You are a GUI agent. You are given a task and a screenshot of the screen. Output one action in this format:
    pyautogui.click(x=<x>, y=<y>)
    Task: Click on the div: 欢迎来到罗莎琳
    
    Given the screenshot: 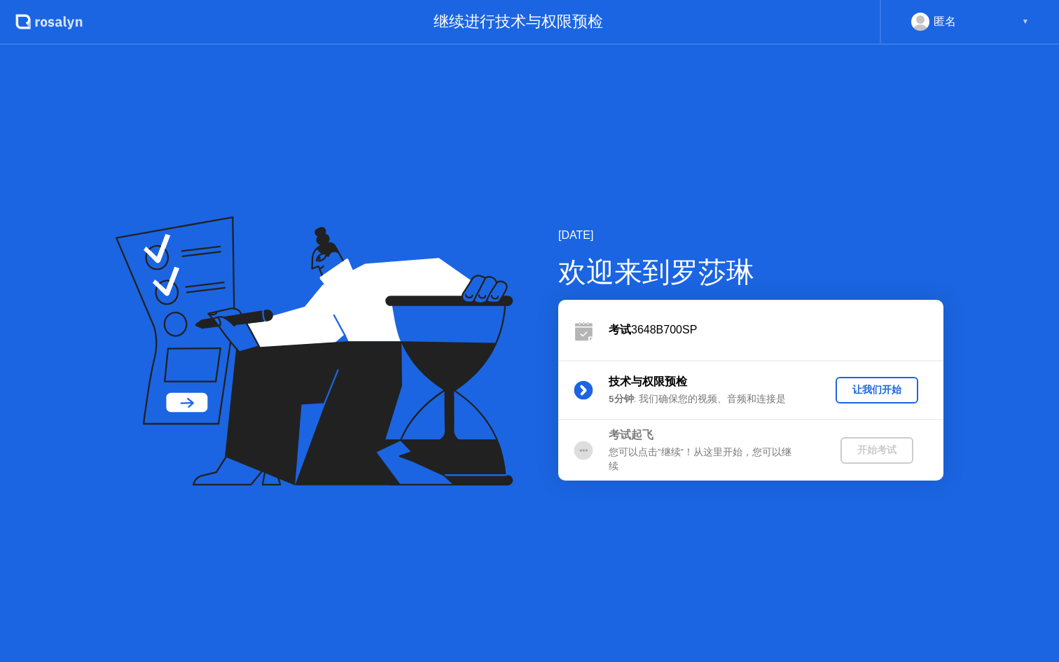 What is the action you would take?
    pyautogui.click(x=751, y=272)
    